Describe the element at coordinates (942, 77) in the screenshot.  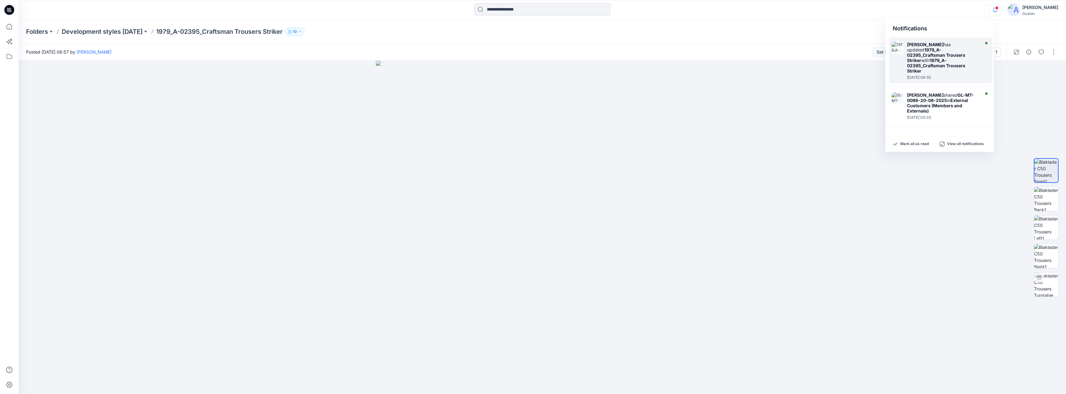
I see `div: Friday, August 29, 2025 08:55` at that location.